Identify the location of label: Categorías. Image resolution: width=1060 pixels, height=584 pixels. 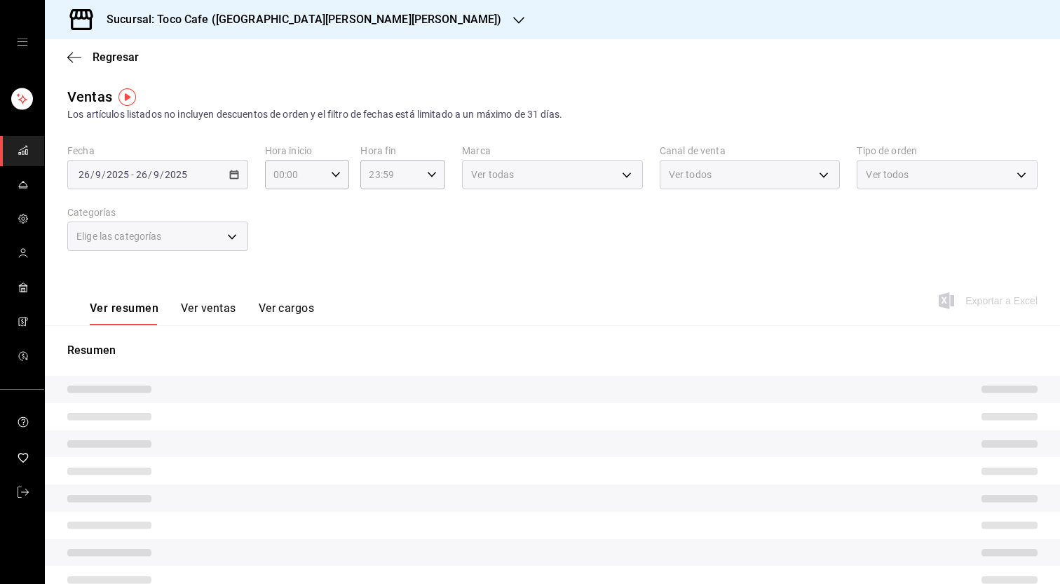
(158, 212).